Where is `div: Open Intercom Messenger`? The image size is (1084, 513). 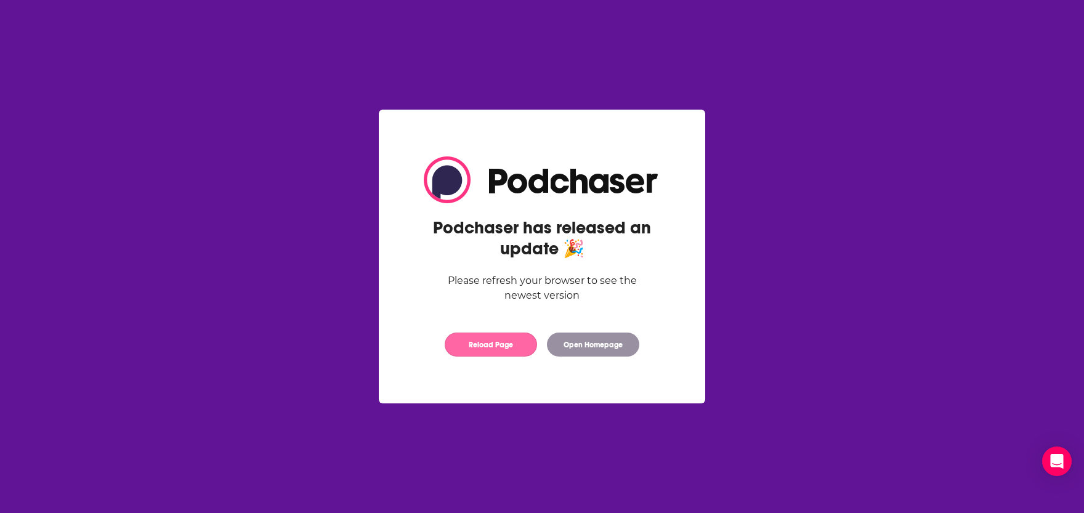 div: Open Intercom Messenger is located at coordinates (1057, 461).